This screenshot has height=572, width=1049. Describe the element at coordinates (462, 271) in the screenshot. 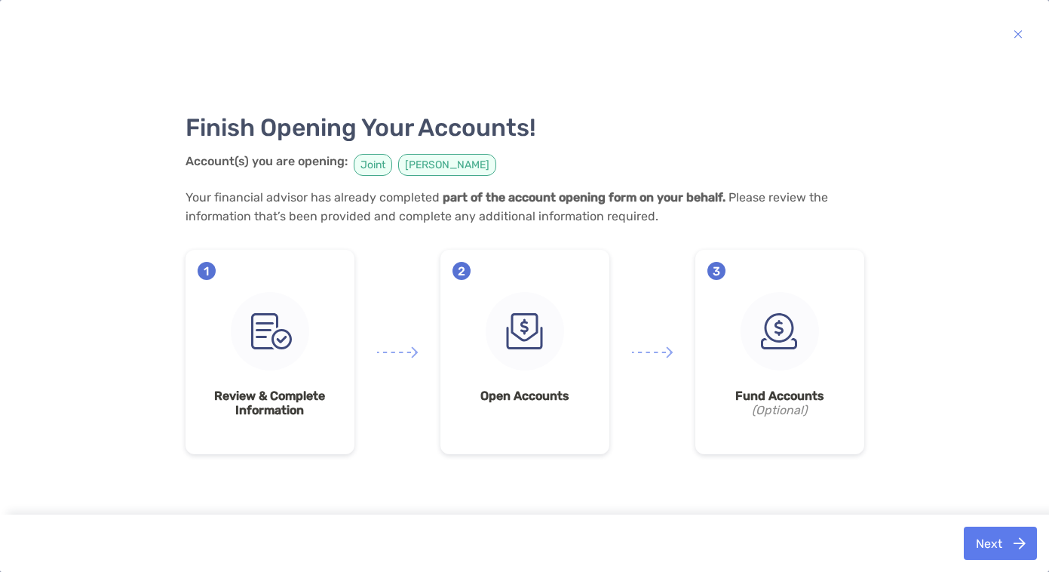

I see `span: 2` at that location.